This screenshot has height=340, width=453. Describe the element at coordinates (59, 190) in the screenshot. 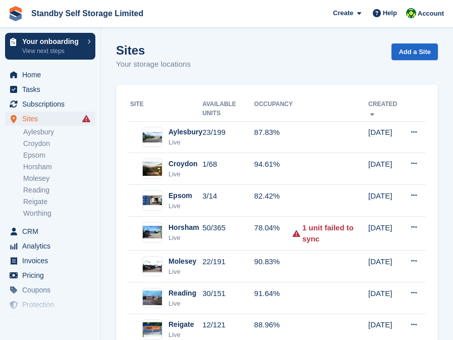

I see `a: Reading` at that location.